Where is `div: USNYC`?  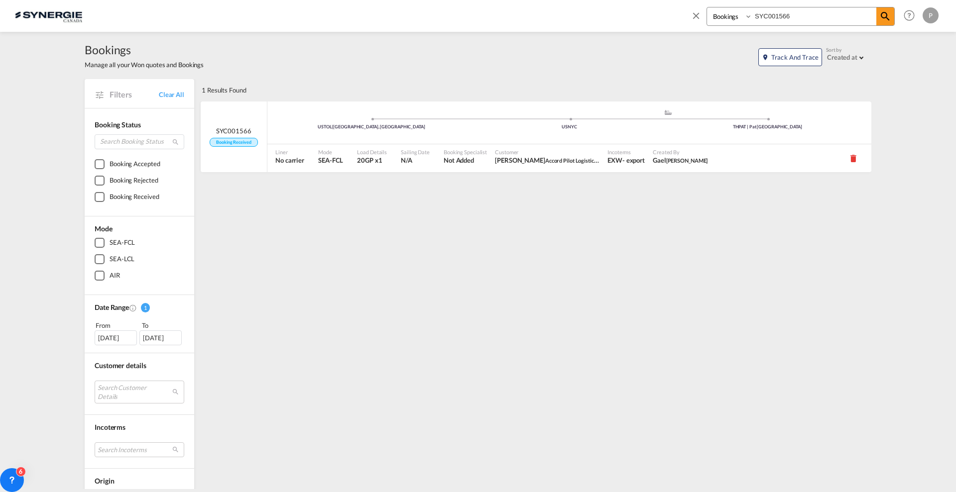 div: USNYC is located at coordinates (569, 127).